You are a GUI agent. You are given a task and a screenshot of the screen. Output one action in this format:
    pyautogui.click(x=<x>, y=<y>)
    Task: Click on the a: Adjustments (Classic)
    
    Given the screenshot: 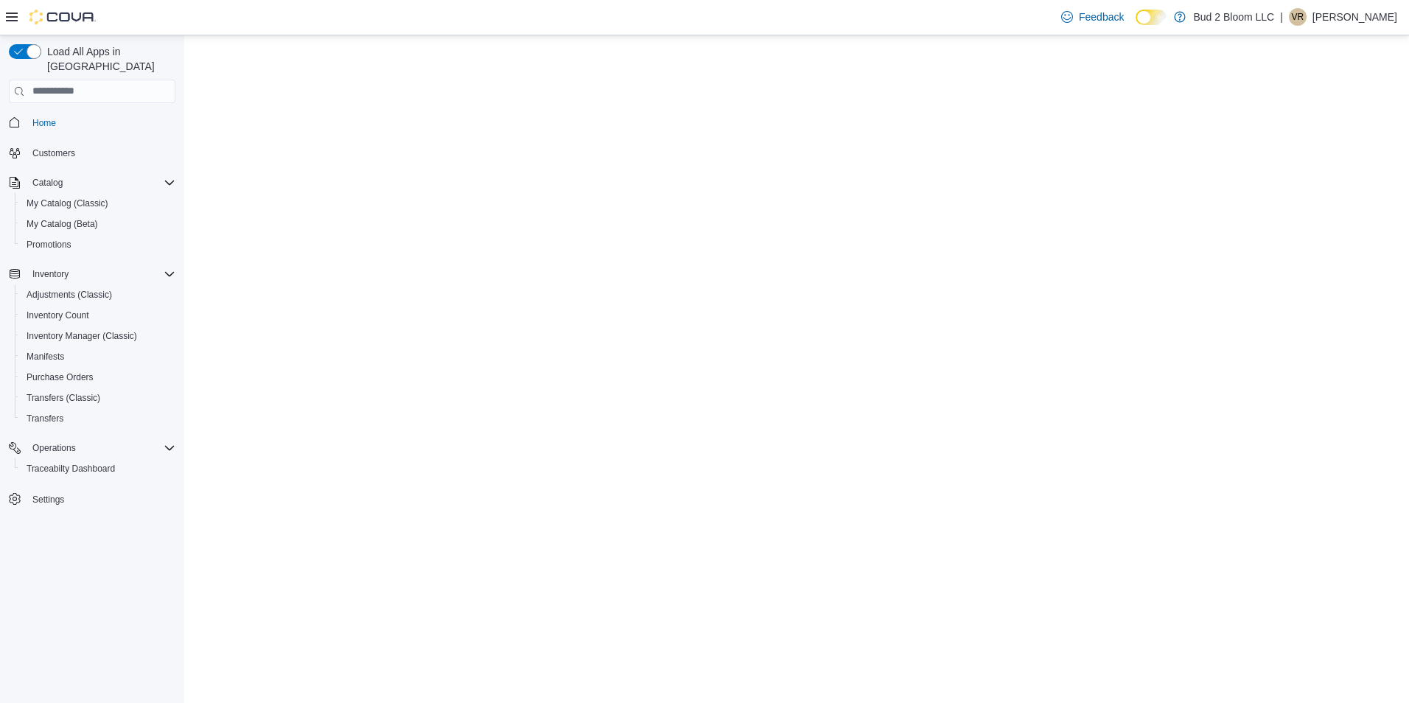 What is the action you would take?
    pyautogui.click(x=69, y=295)
    